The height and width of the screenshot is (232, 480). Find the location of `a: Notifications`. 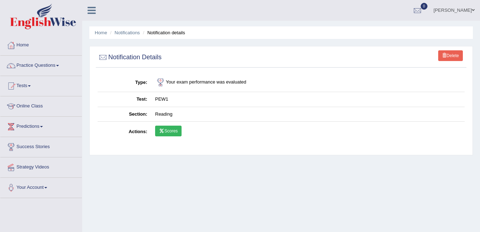

a: Notifications is located at coordinates (127, 32).